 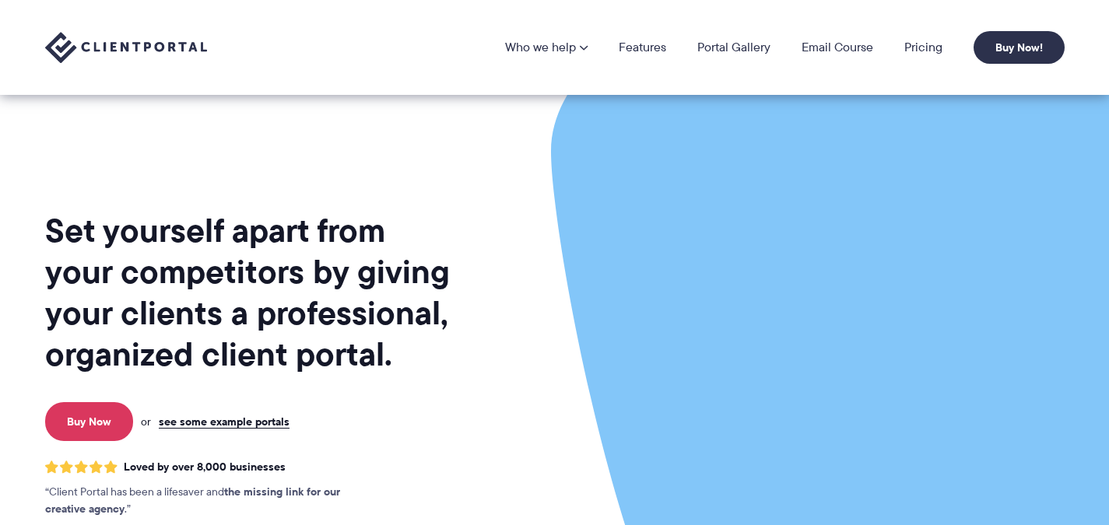 I want to click on a: Buy Now!, so click(x=1019, y=47).